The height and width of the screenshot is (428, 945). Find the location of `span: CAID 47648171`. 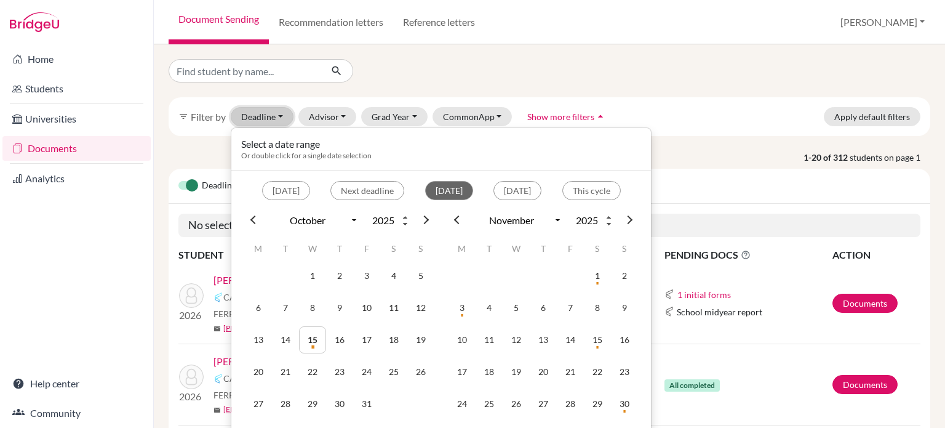

span: CAID 47648171 is located at coordinates (255, 378).